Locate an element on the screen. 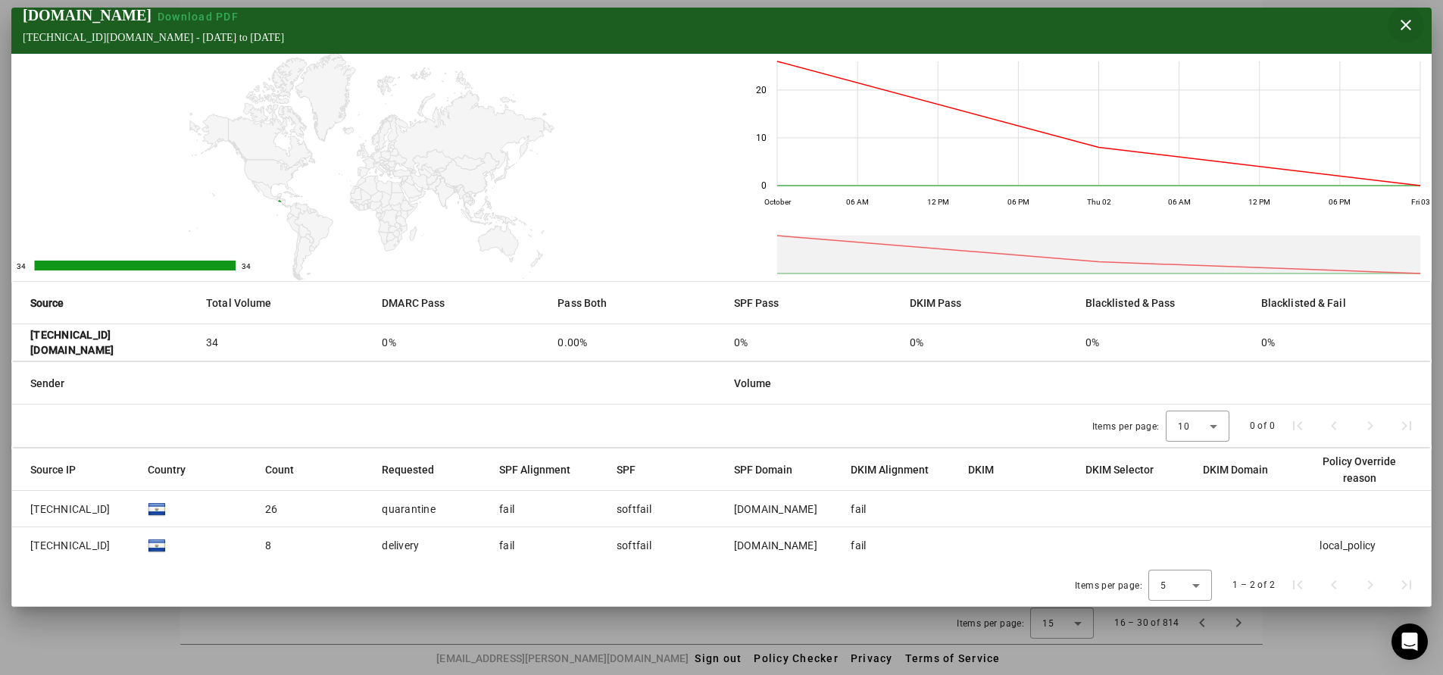 The height and width of the screenshot is (675, 1443). text: 0 is located at coordinates (763, 186).